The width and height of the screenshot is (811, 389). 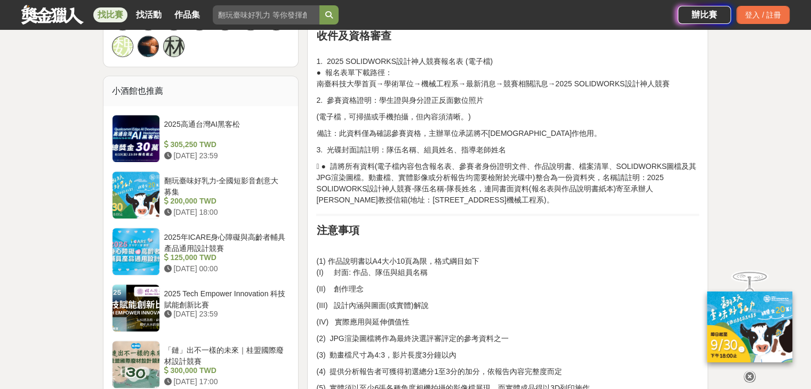 What do you see at coordinates (225, 242) in the screenshot?
I see `div: 2025年ICARE身心障礙與高齡者輔具產品通用設計競賽` at bounding box center [225, 242].